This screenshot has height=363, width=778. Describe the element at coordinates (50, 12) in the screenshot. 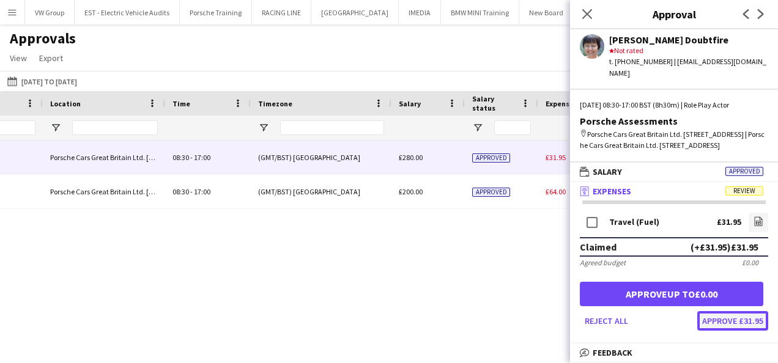

I see `button: VW Group` at that location.